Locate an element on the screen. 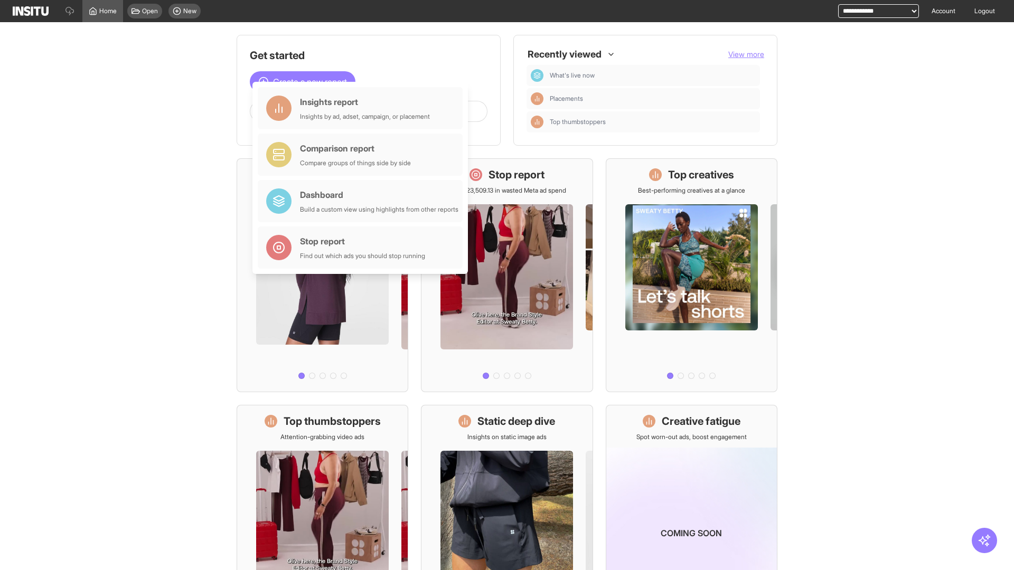 The width and height of the screenshot is (1014, 570). div: Find out which ads you should stop running is located at coordinates (362, 256).